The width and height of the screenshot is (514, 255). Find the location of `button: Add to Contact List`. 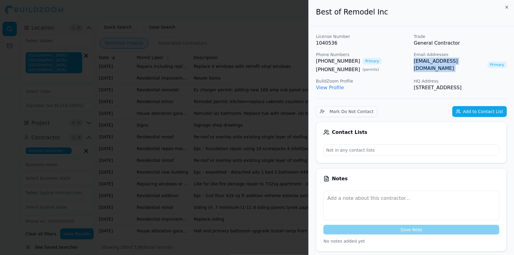

button: Add to Contact List is located at coordinates (480, 111).